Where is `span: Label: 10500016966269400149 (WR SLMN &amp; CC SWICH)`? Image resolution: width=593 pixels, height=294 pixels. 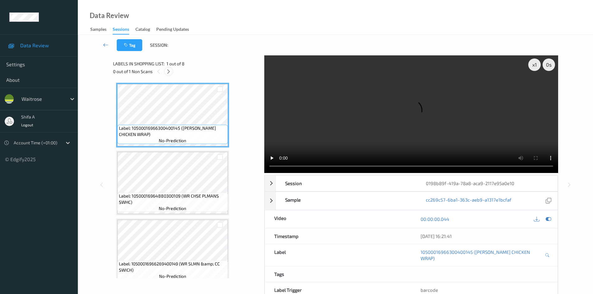
span: Label: 10500016966269400149 (WR SLMN &amp; CC SWICH) is located at coordinates (172, 267).